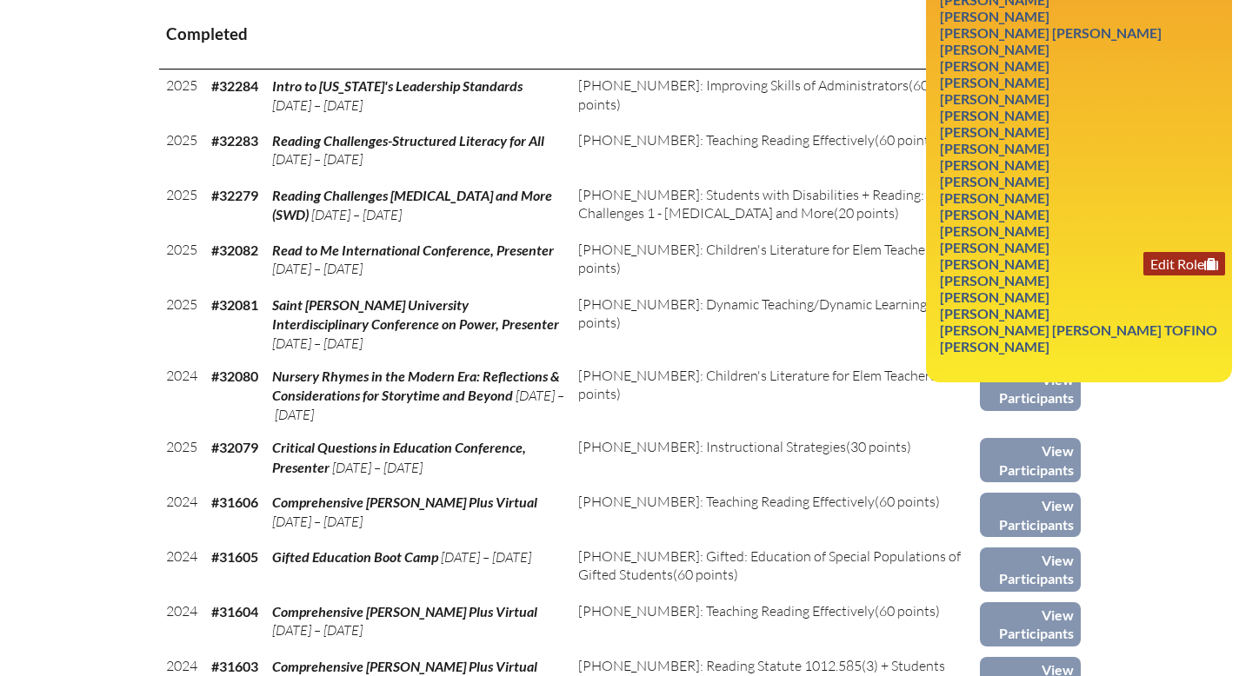  What do you see at coordinates (235, 304) in the screenshot?
I see `b: #32081` at bounding box center [235, 304].